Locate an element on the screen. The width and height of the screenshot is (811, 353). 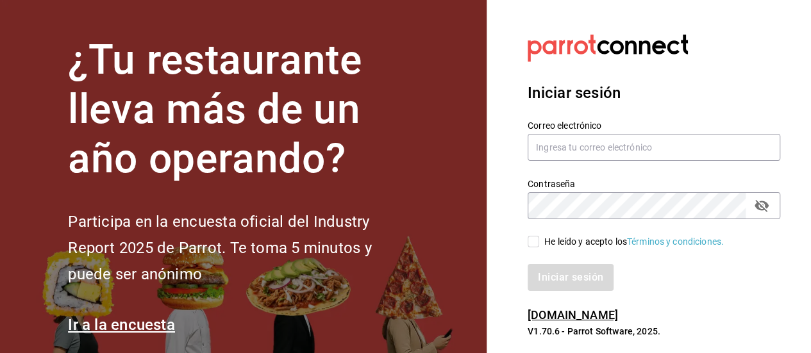
a: Términos y condiciones. is located at coordinates (675, 242).